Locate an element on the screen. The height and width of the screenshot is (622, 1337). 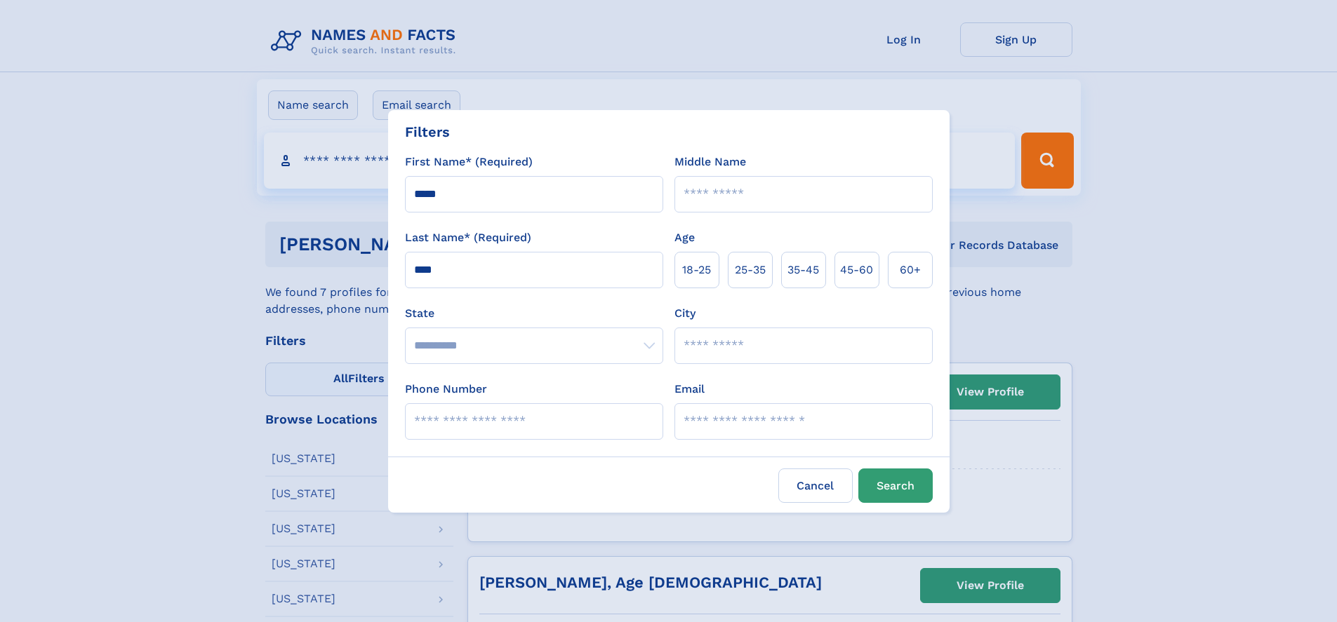
label: First Name* (Required) is located at coordinates (469, 162).